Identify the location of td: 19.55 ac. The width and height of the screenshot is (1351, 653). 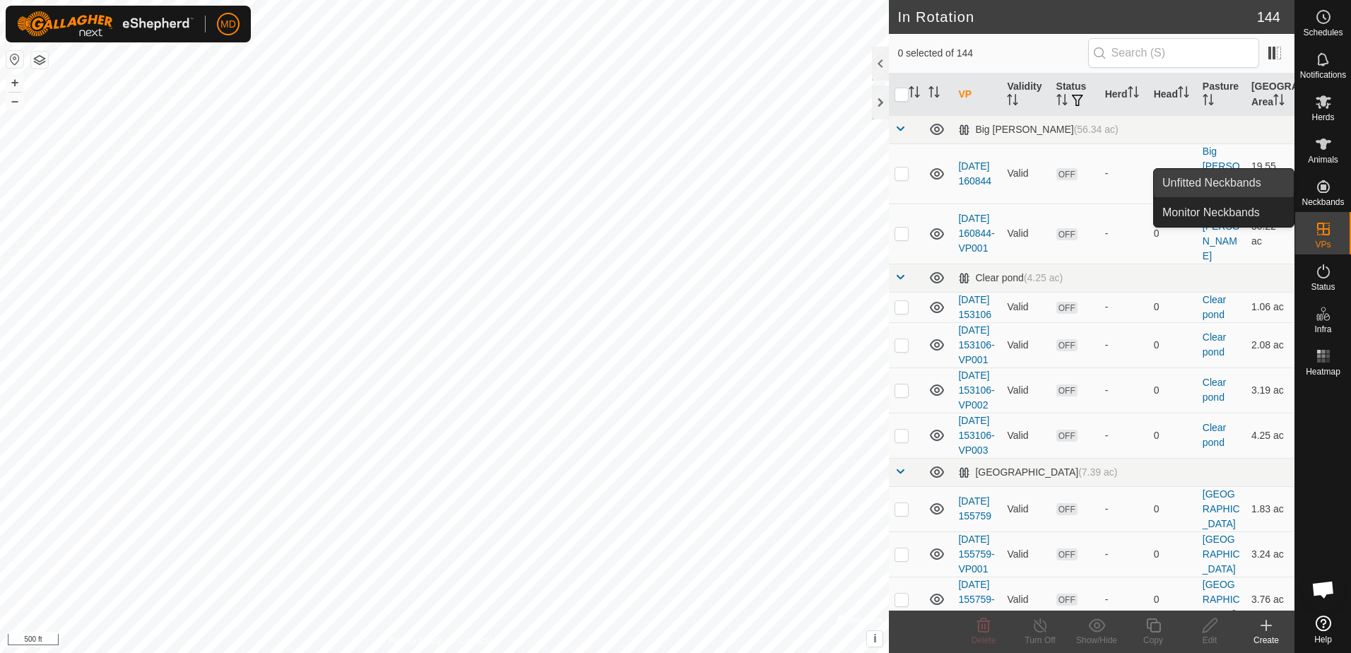
(1270, 173).